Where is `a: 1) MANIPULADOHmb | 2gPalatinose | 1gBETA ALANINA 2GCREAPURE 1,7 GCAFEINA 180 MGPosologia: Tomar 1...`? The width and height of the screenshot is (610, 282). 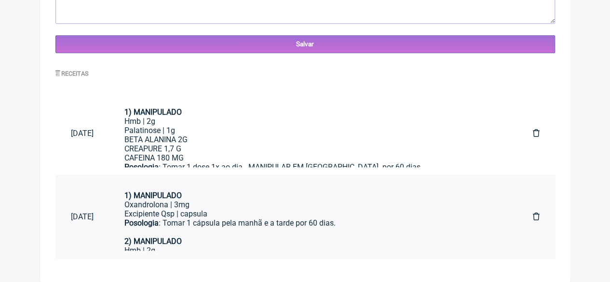 a: 1) MANIPULADOHmb | 2gPalatinose | 1gBETA ALANINA 2GCREAPURE 1,7 GCAFEINA 180 MGPosologia: Tomar 1... is located at coordinates (313, 133).